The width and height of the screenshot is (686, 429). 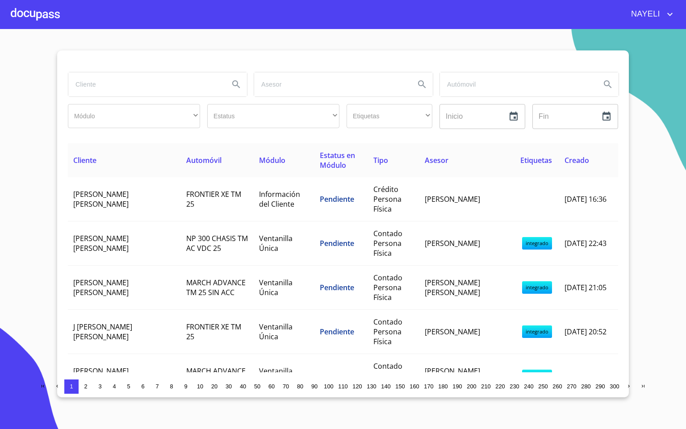 I want to click on span: 4, so click(x=114, y=386).